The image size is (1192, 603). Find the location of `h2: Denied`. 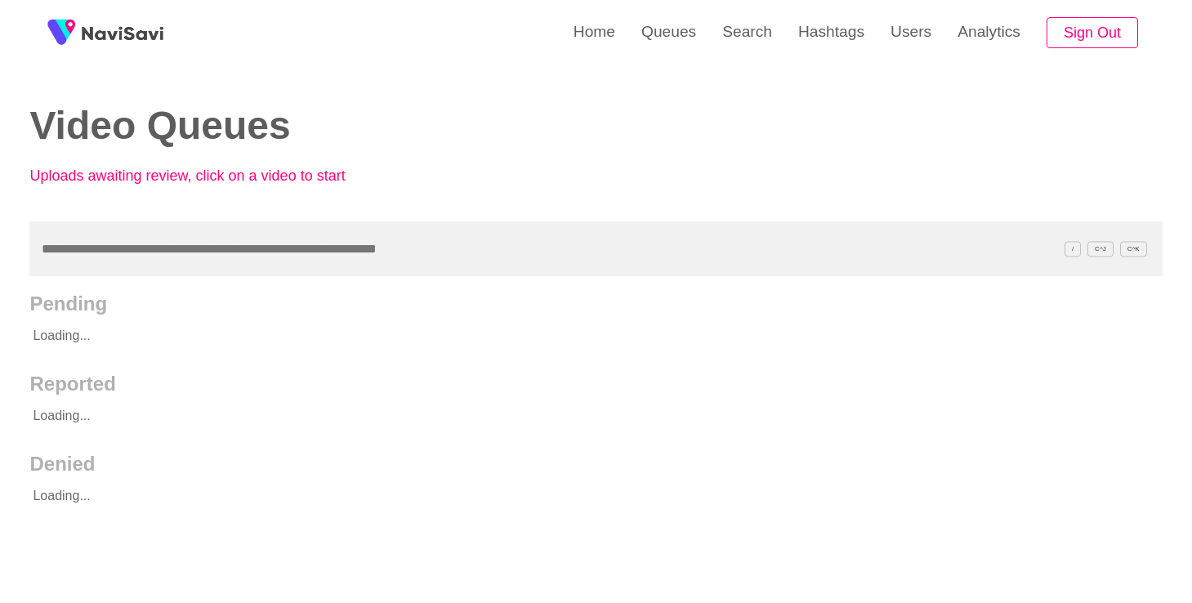

h2: Denied is located at coordinates (596, 464).